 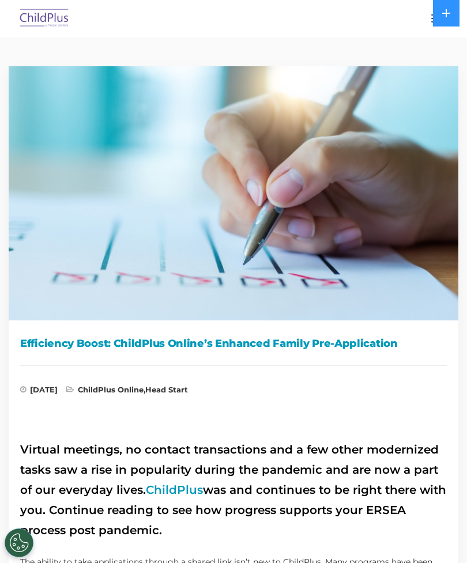 What do you see at coordinates (111, 390) in the screenshot?
I see `a: ChildPlus Online` at bounding box center [111, 390].